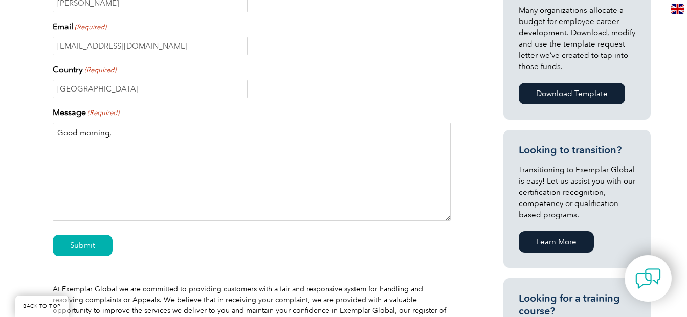  What do you see at coordinates (572, 94) in the screenshot?
I see `a: Download Template` at bounding box center [572, 94].